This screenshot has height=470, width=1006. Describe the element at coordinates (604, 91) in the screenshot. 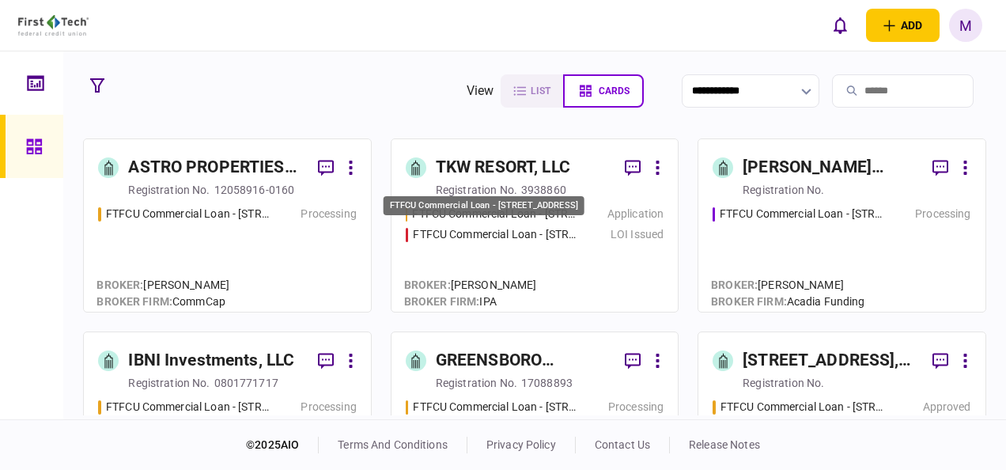

I see `button: cards` at that location.